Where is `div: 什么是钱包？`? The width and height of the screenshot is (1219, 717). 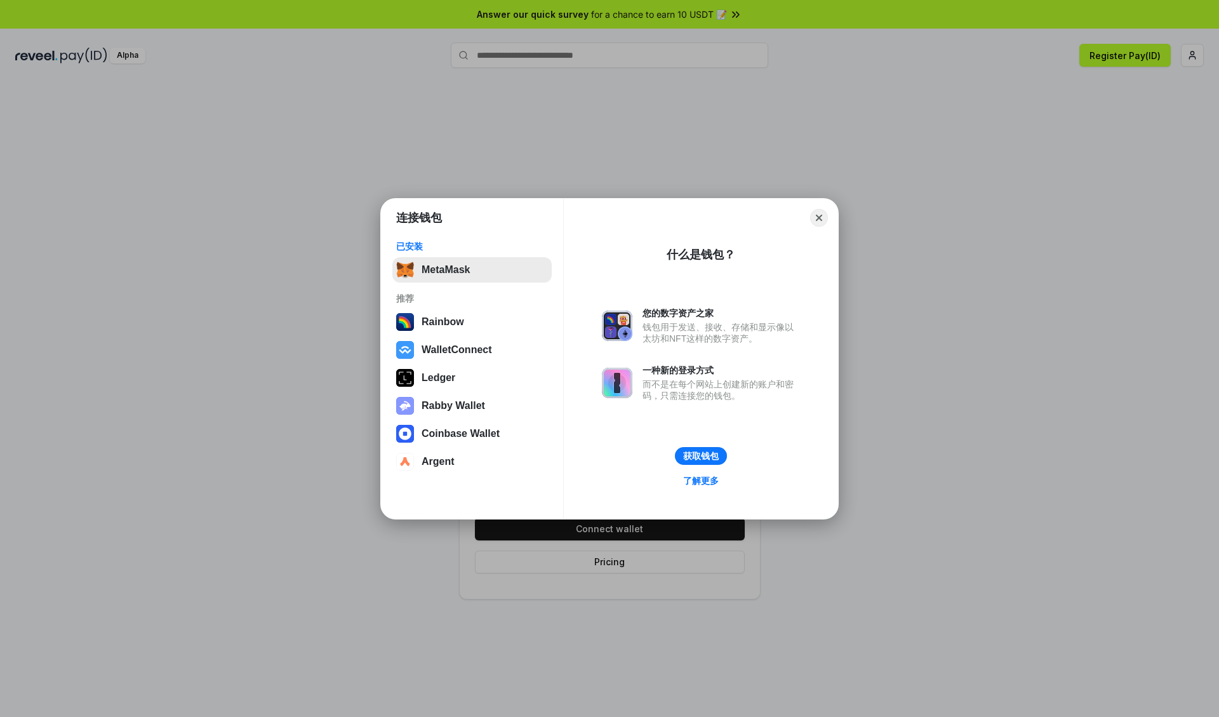
div: 什么是钱包？ is located at coordinates (701, 255).